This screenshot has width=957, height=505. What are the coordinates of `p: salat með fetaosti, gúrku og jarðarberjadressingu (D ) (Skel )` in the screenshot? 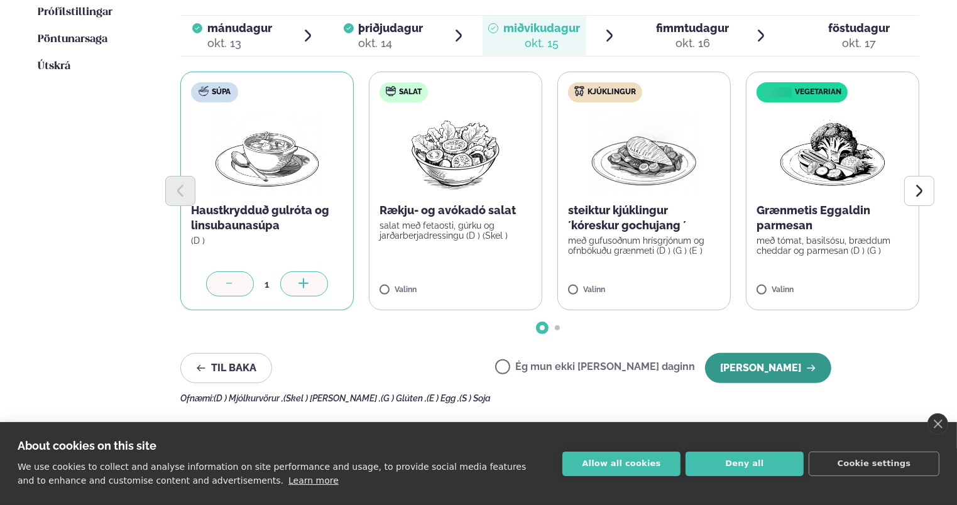 It's located at (455, 231).